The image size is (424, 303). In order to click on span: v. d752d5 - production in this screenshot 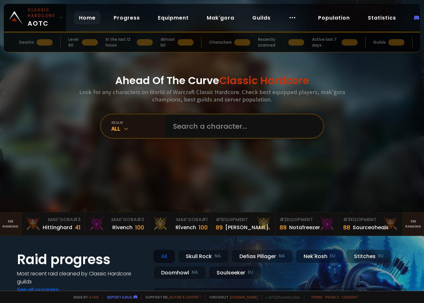, I will do `click(281, 297)`.